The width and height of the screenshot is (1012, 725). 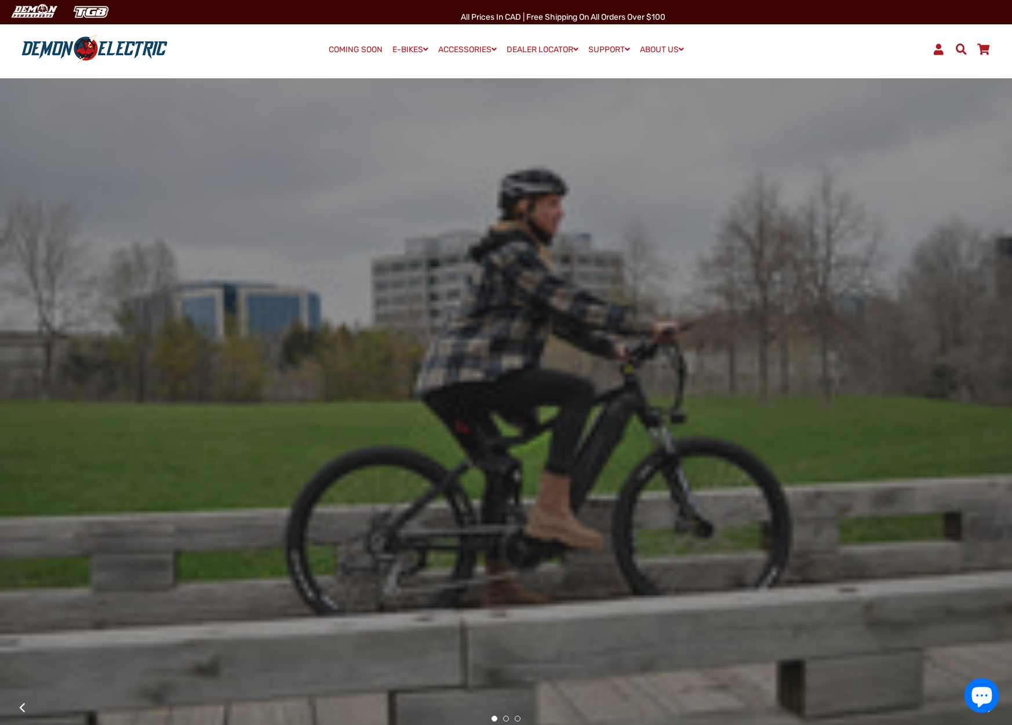 What do you see at coordinates (662, 49) in the screenshot?
I see `a: ABOUT US` at bounding box center [662, 49].